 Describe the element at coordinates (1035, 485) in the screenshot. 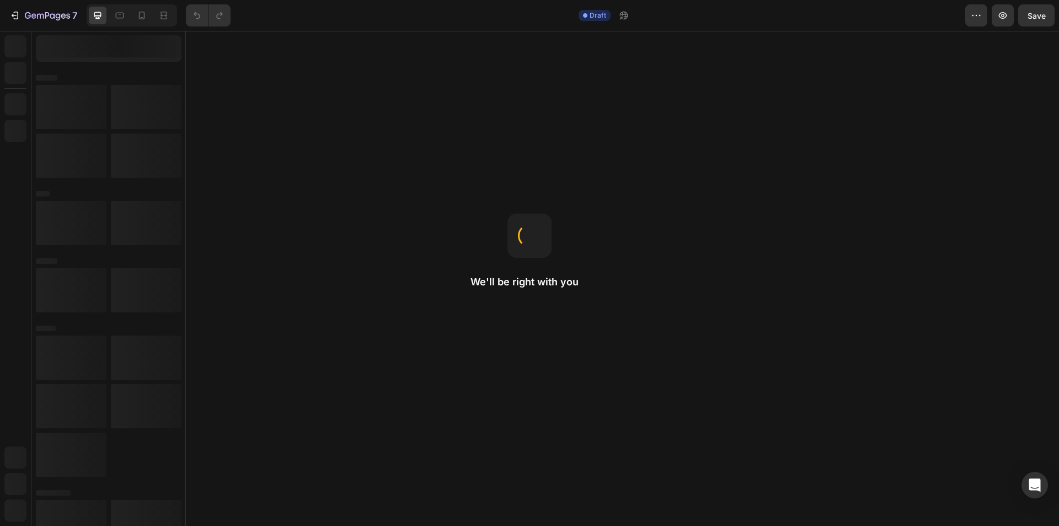

I see `div: Open Intercom Messenger` at that location.